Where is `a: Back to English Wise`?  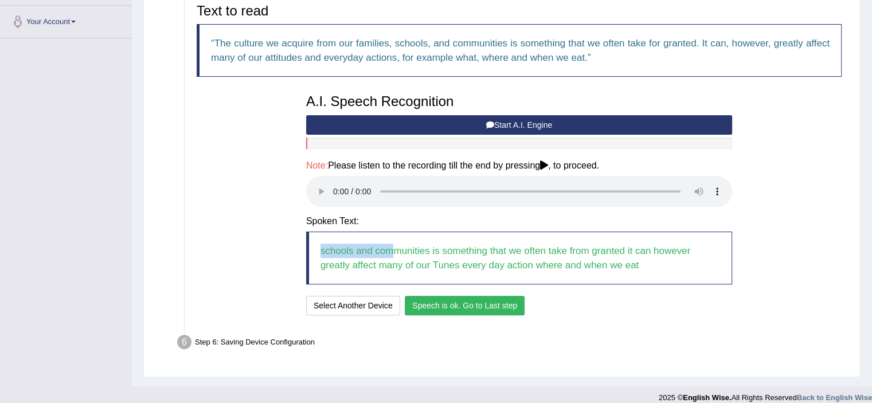 a: Back to English Wise is located at coordinates (834, 397).